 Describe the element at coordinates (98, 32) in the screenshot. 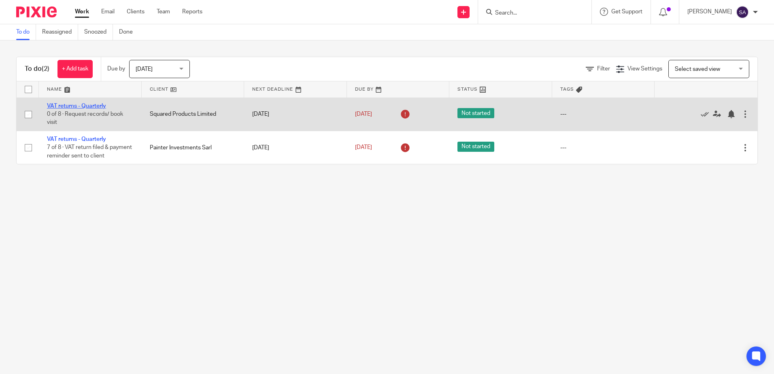

I see `a: Snoozed` at that location.